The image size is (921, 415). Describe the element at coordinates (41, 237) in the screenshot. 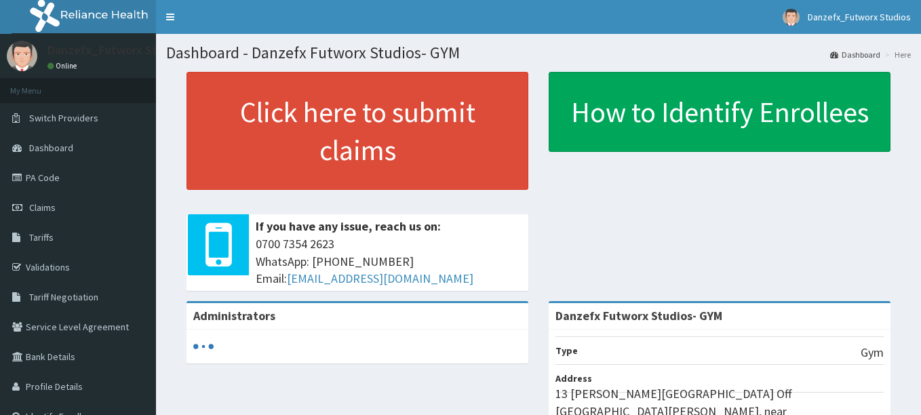

I see `span: Tariffs` at that location.